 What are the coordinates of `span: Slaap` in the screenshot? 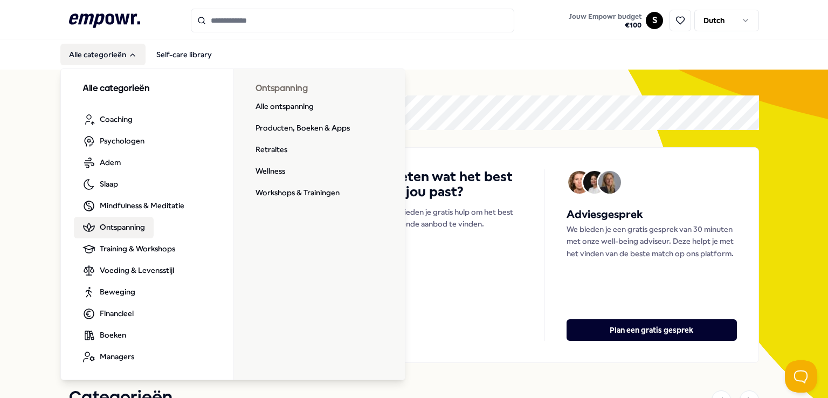 It's located at (109, 184).